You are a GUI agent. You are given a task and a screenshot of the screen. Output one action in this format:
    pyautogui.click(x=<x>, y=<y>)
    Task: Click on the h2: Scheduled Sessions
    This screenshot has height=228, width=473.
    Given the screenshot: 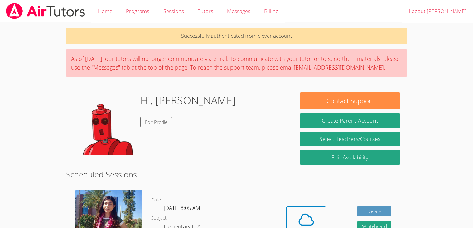 What is the action you would take?
    pyautogui.click(x=236, y=174)
    